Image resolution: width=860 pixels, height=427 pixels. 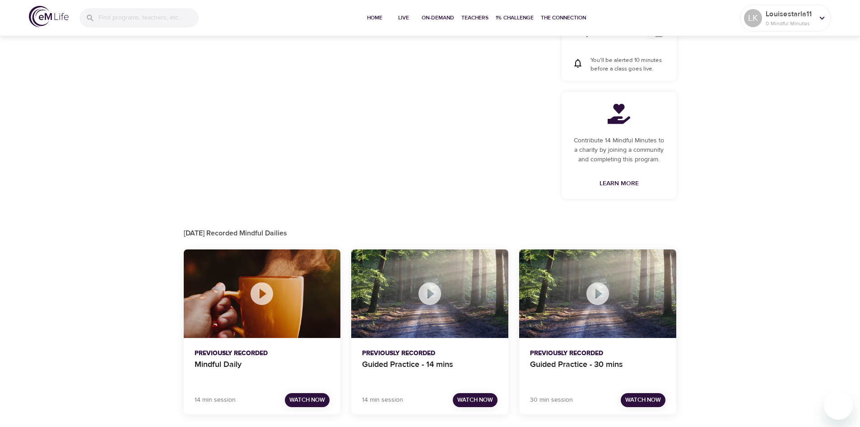 I want to click on img: logo, so click(x=49, y=16).